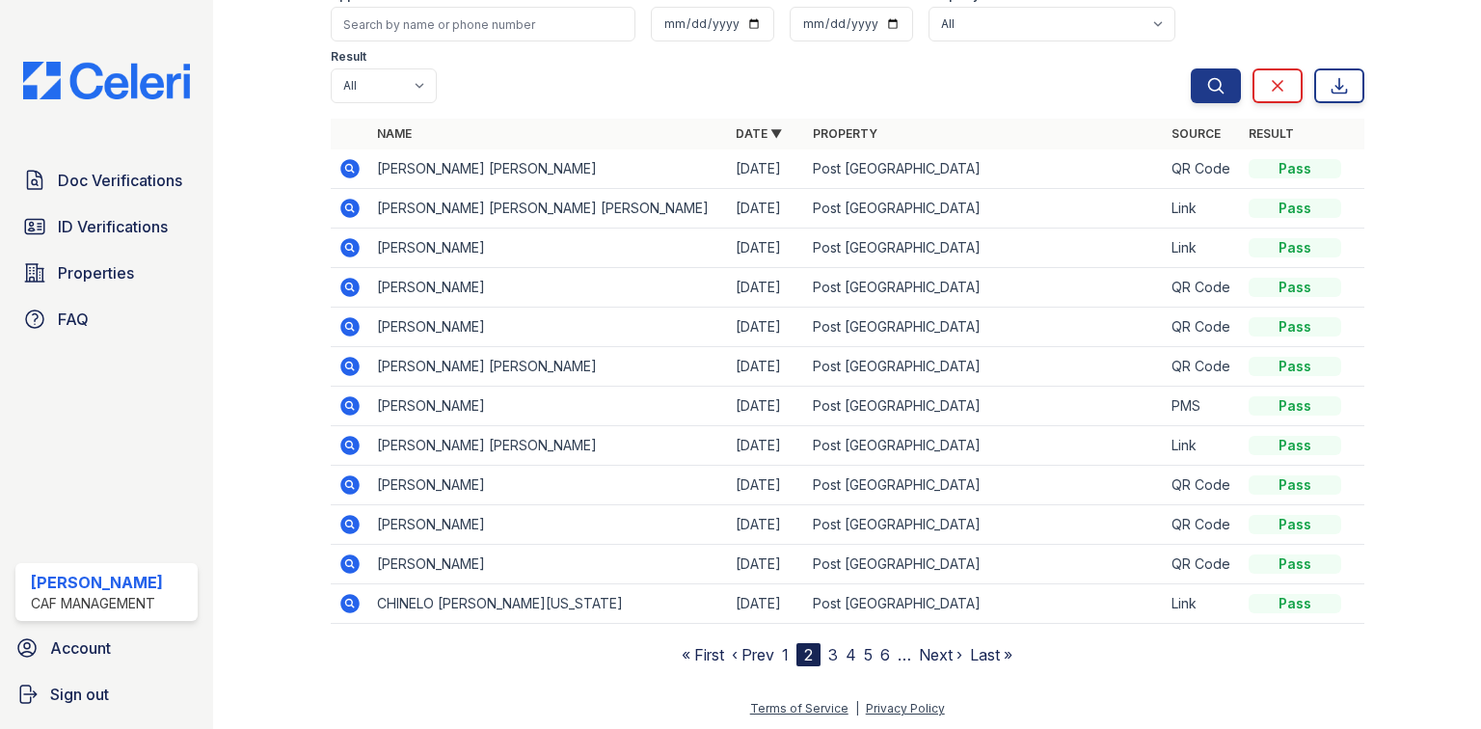 This screenshot has width=1481, height=729. What do you see at coordinates (868, 655) in the screenshot?
I see `a: 5` at bounding box center [868, 655].